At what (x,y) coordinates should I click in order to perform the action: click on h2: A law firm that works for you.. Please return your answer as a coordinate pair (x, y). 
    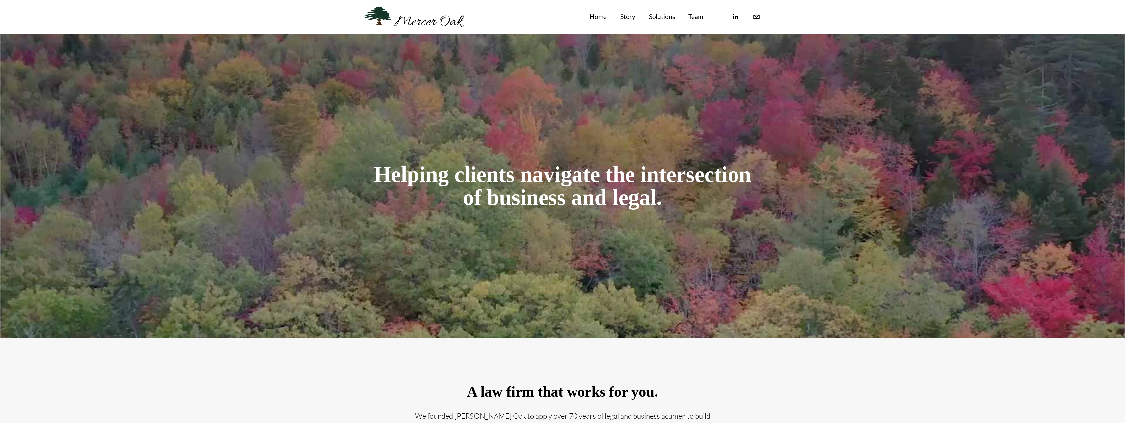
    Looking at the image, I should click on (563, 392).